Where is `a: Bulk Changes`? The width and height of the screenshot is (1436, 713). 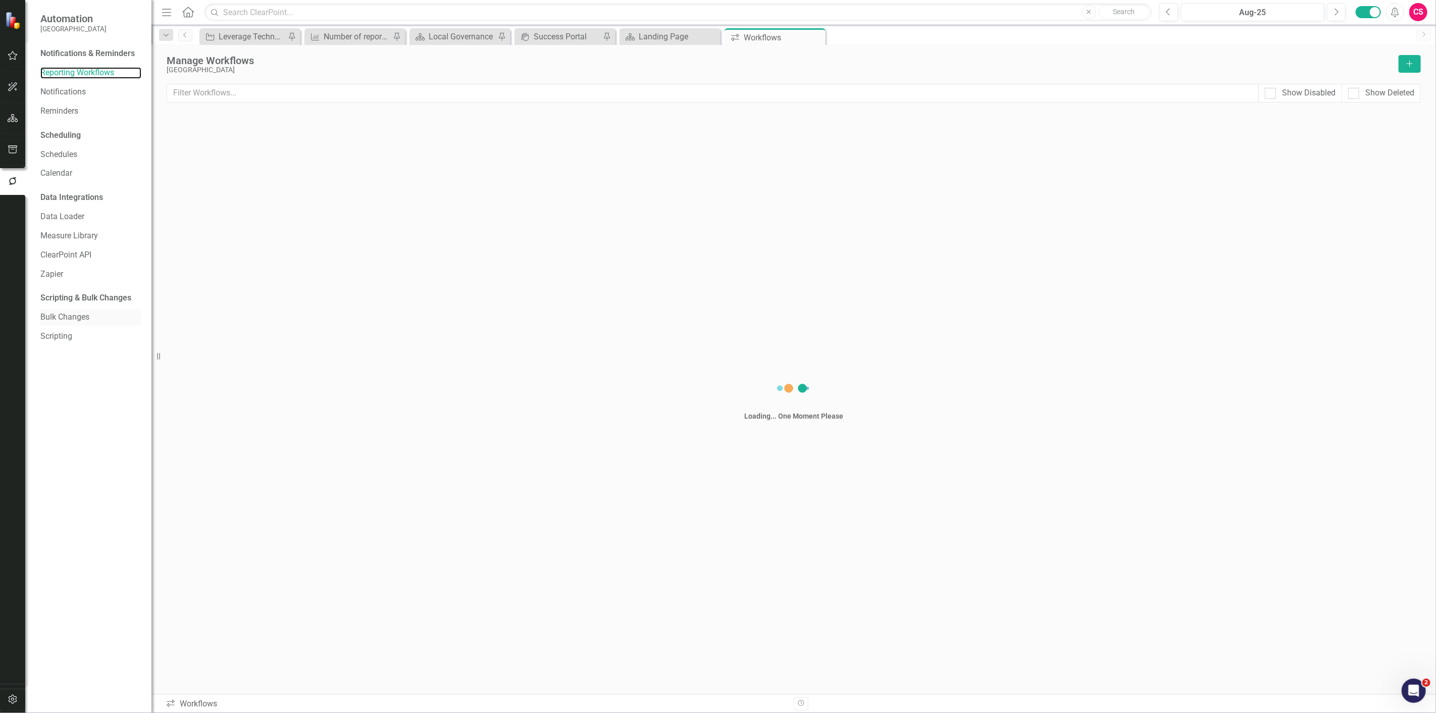
a: Bulk Changes is located at coordinates (91, 317).